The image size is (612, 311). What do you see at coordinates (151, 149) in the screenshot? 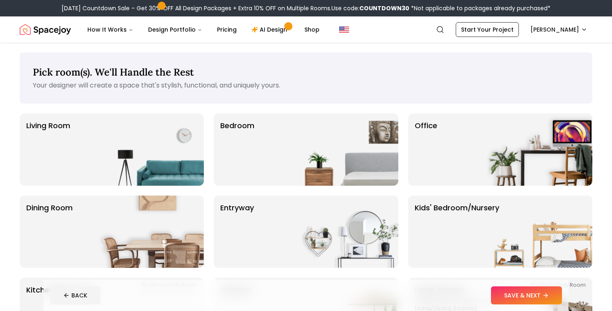
I see `img: Living Room` at bounding box center [151, 149].